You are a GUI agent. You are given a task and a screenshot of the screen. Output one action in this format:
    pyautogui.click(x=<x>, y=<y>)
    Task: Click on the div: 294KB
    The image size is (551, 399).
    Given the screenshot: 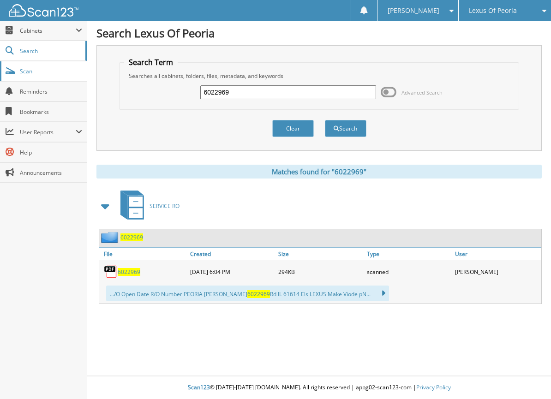 What is the action you would take?
    pyautogui.click(x=320, y=272)
    